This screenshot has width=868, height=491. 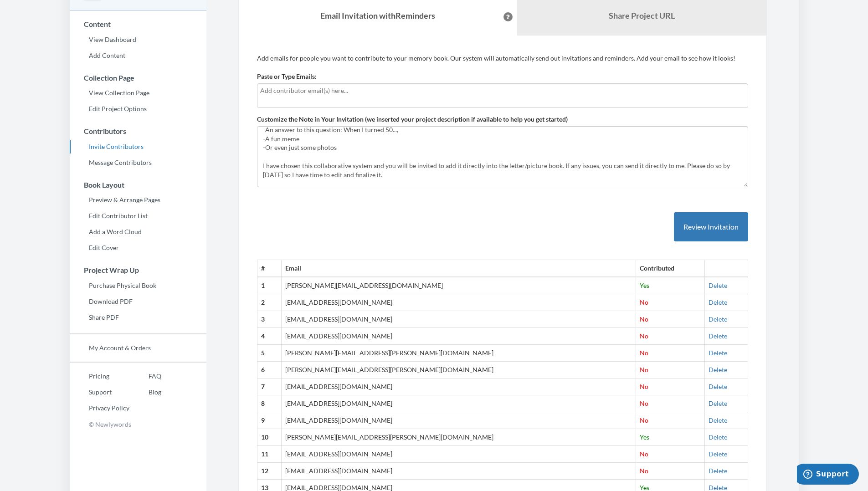 I want to click on a: Invite Contributors, so click(x=138, y=147).